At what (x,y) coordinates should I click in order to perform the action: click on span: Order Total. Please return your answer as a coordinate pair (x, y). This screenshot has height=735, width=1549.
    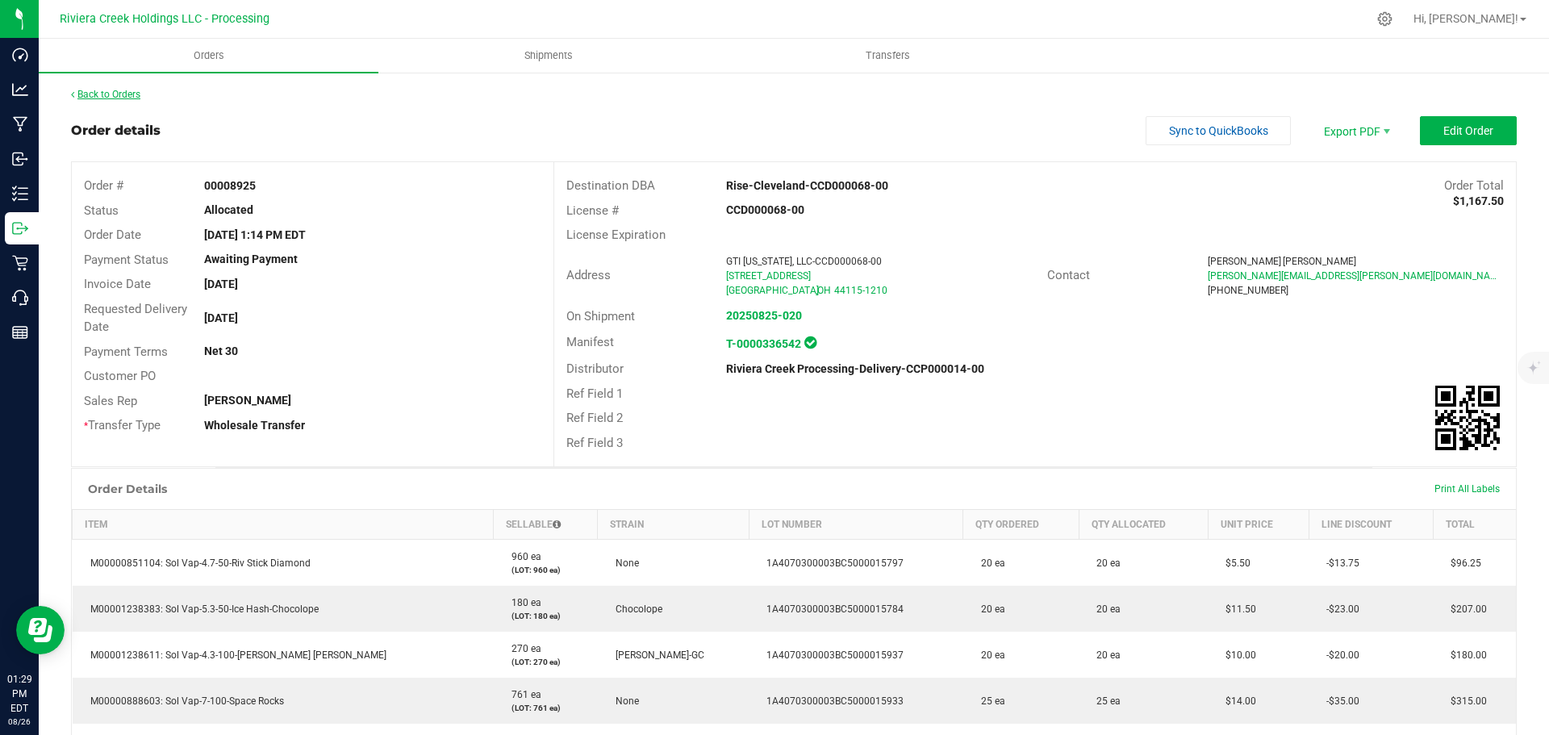
    Looking at the image, I should click on (1474, 186).